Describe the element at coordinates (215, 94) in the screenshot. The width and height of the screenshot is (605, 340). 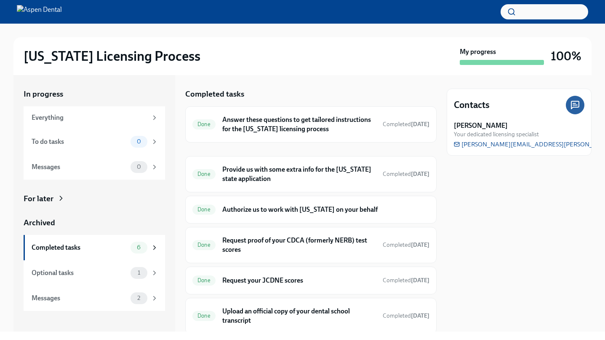
I see `h5: Completed tasks` at that location.